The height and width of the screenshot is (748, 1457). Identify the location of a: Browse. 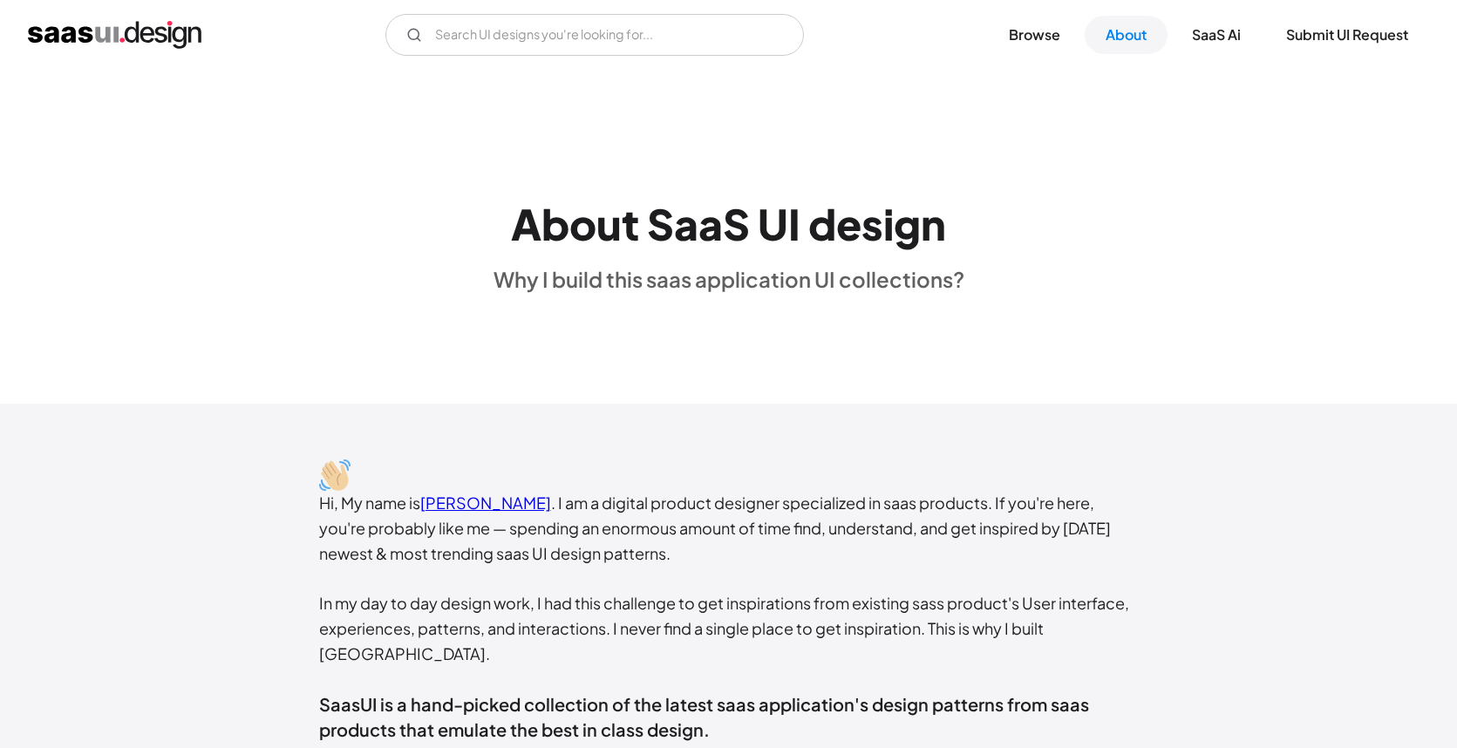
(1034, 35).